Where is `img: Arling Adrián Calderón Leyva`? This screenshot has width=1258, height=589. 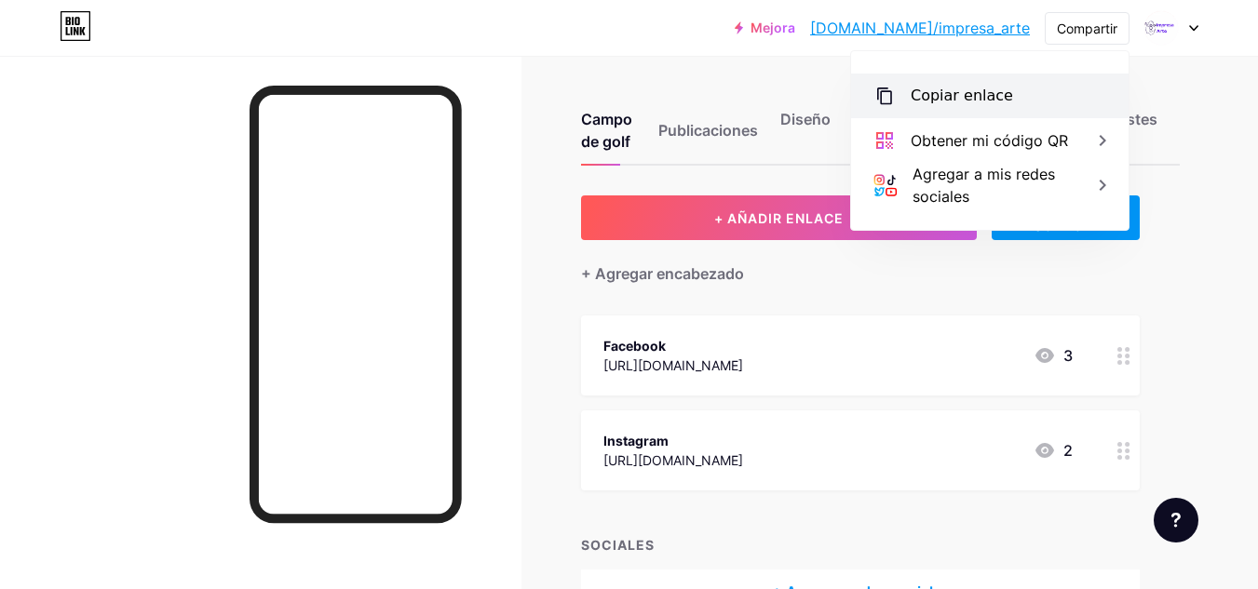 img: Arling Adrián Calderón Leyva is located at coordinates (1161, 28).